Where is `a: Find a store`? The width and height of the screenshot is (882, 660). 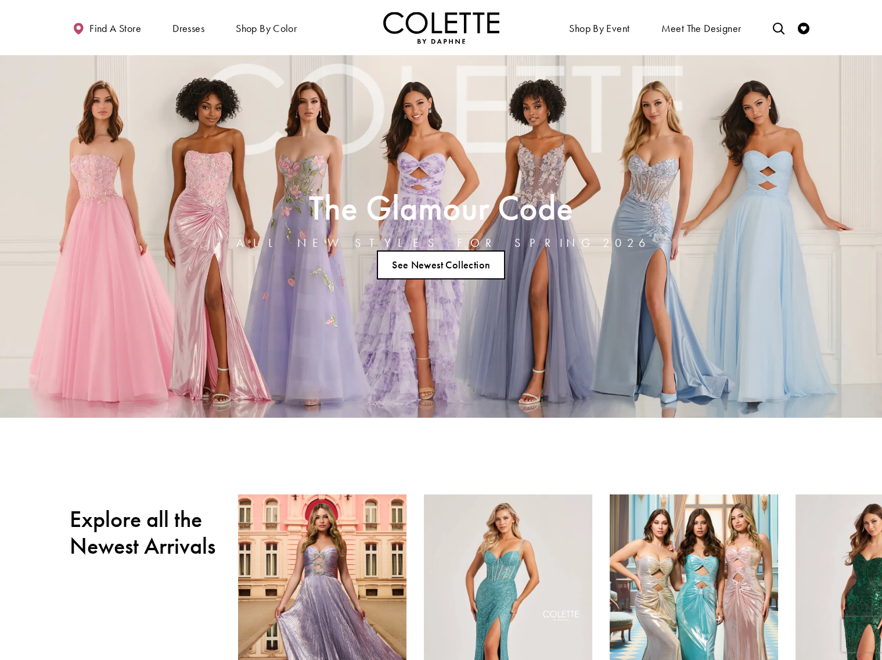
a: Find a store is located at coordinates (107, 27).